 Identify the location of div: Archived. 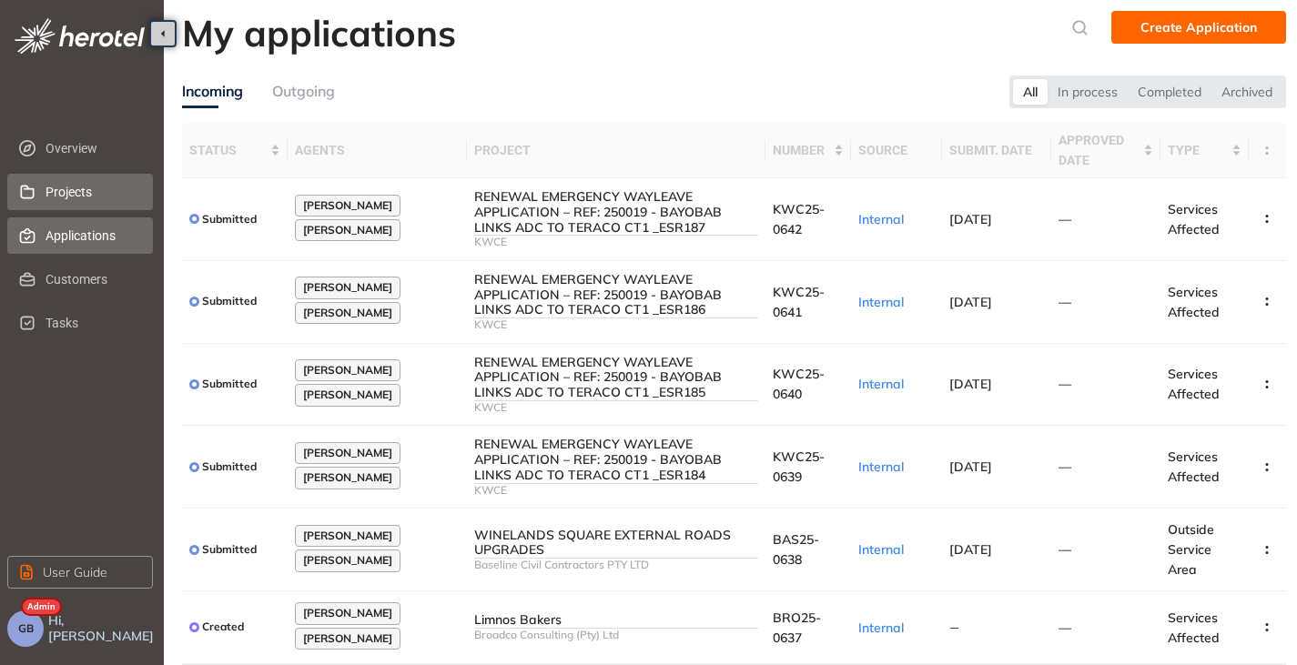
(1247, 92).